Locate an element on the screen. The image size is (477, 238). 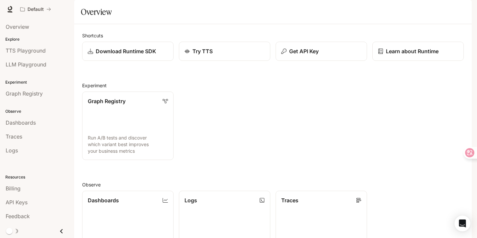
a: Learn about Runtime is located at coordinates (418, 51).